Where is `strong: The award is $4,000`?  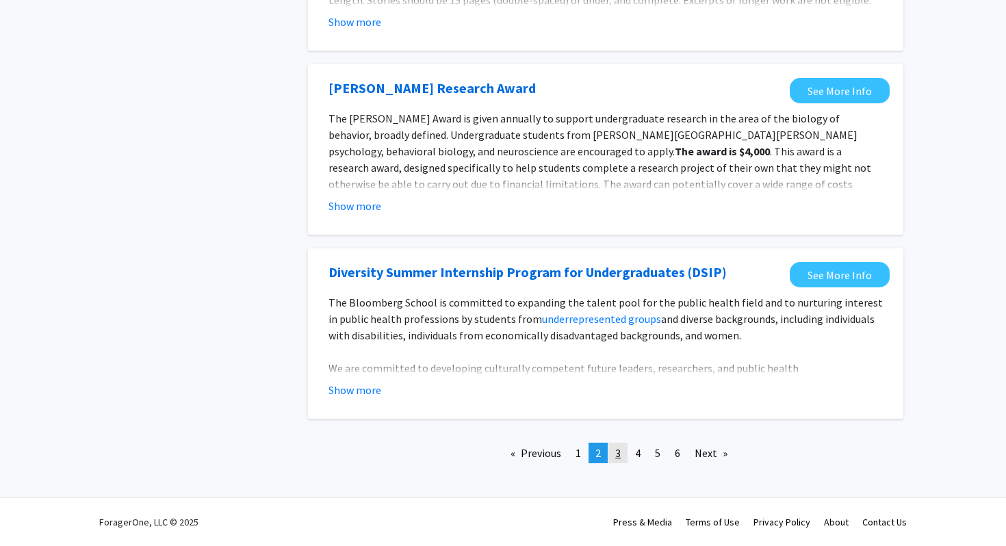
strong: The award is $4,000 is located at coordinates (722, 151).